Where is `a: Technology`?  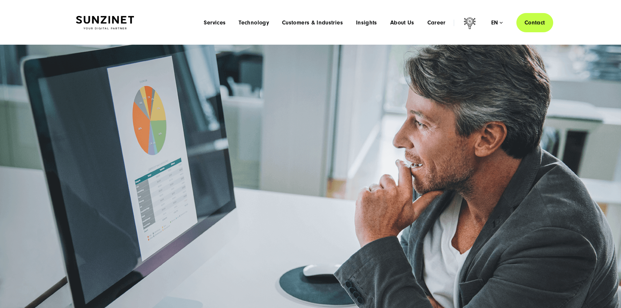
a: Technology is located at coordinates (254, 23).